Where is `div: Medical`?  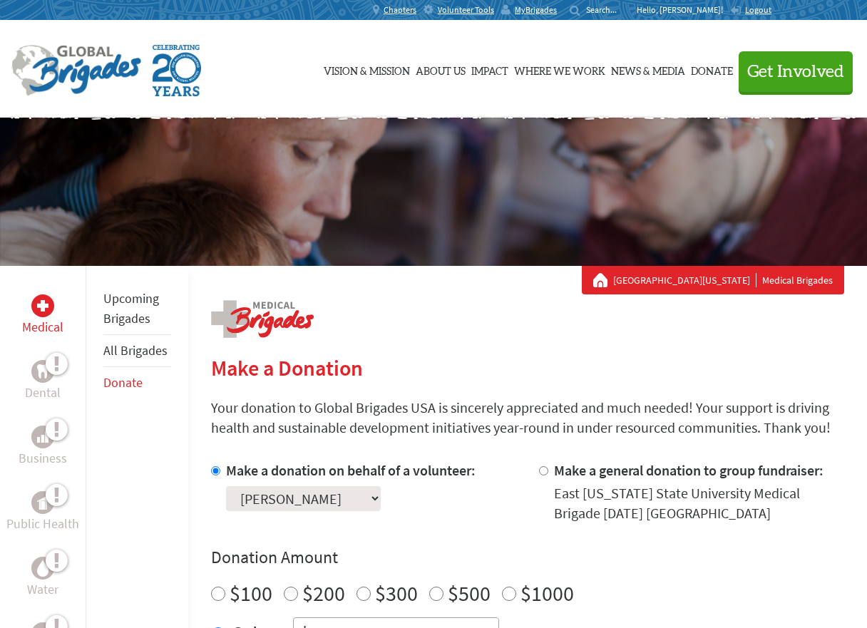 div: Medical is located at coordinates (43, 306).